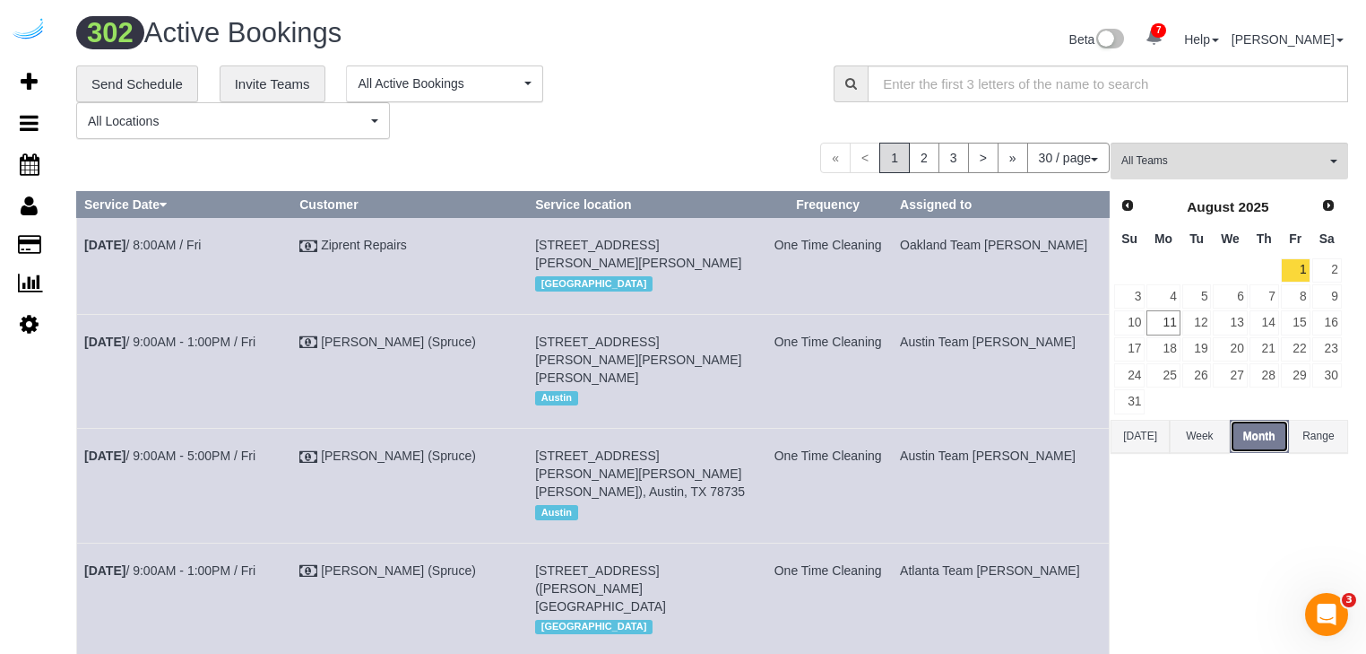  Describe the element at coordinates (1128, 206) in the screenshot. I see `a: Prev` at that location.